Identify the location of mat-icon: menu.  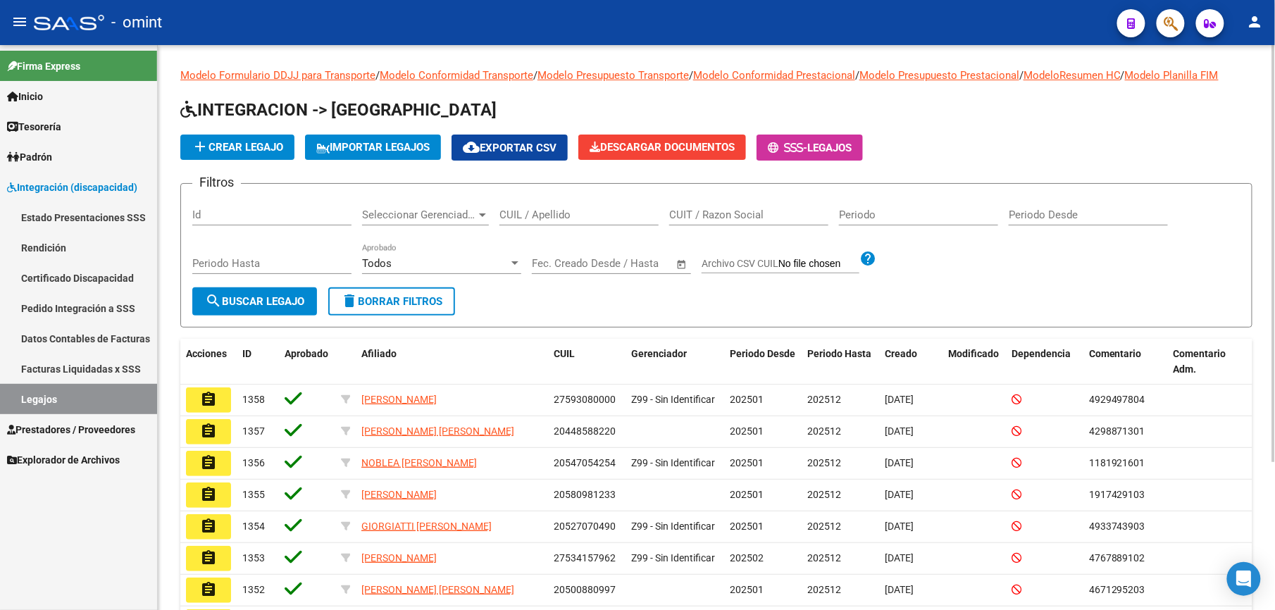
(20, 22).